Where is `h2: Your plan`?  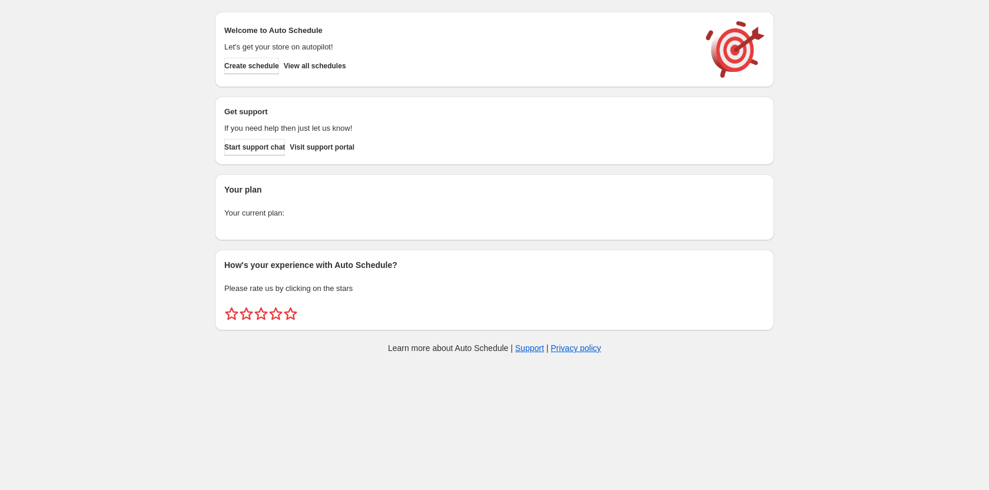 h2: Your plan is located at coordinates (494, 190).